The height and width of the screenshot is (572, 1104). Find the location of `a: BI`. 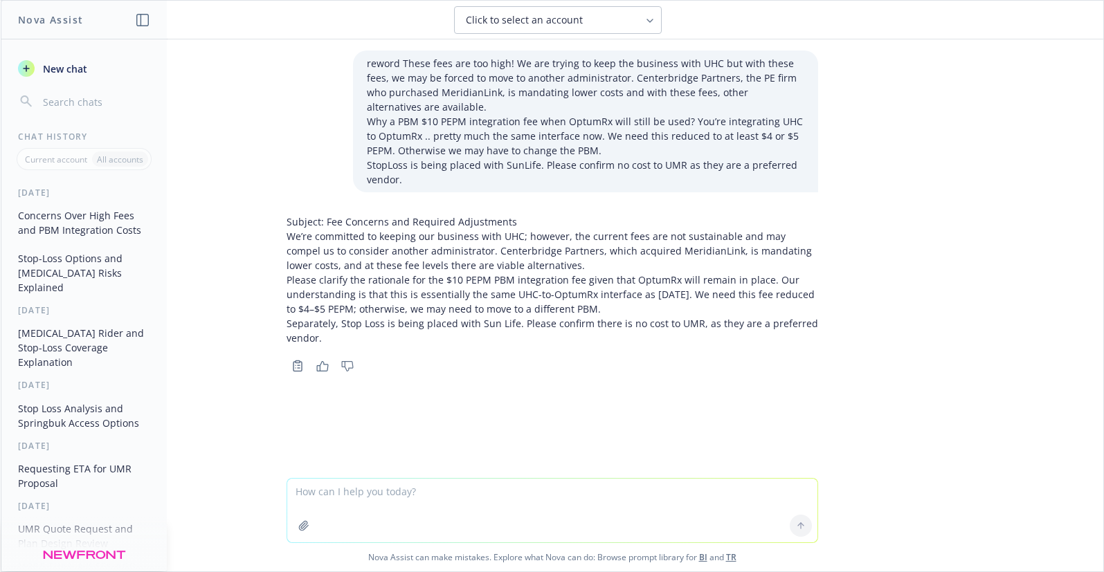

a: BI is located at coordinates (703, 557).